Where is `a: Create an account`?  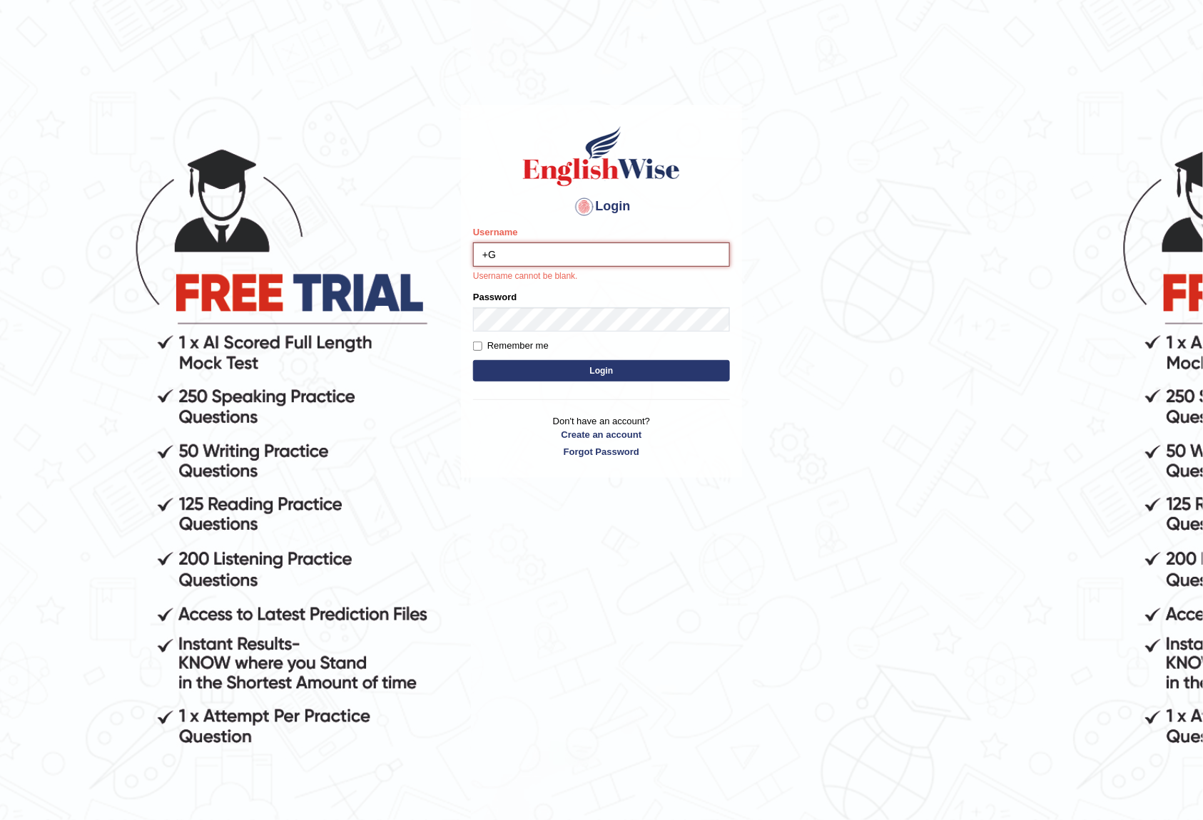
a: Create an account is located at coordinates (601, 434).